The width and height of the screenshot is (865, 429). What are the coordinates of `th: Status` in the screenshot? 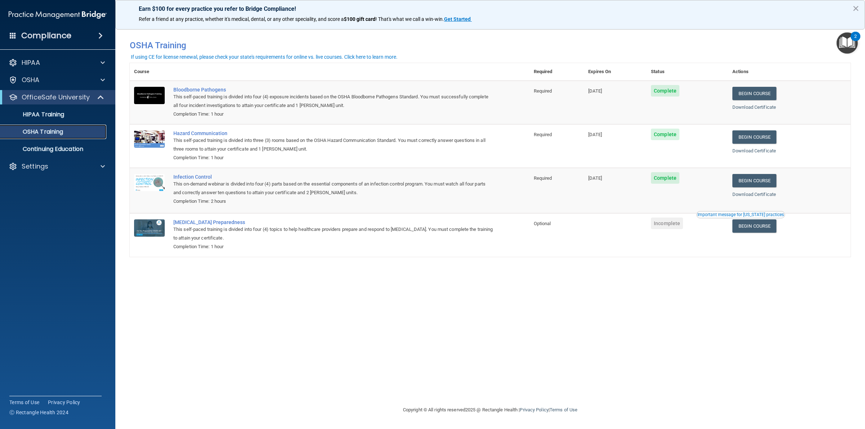 It's located at (688, 72).